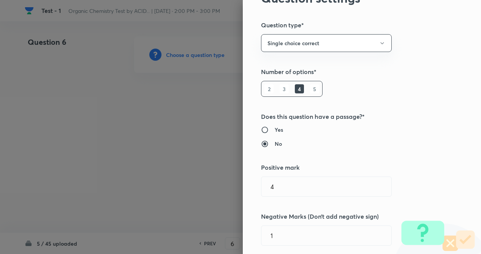 Image resolution: width=481 pixels, height=254 pixels. I want to click on input: Positive marks, so click(327, 187).